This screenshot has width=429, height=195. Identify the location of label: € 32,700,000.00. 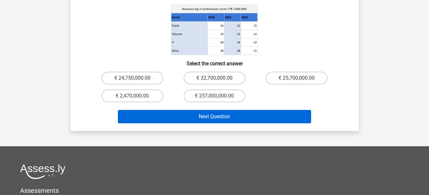
(214, 78).